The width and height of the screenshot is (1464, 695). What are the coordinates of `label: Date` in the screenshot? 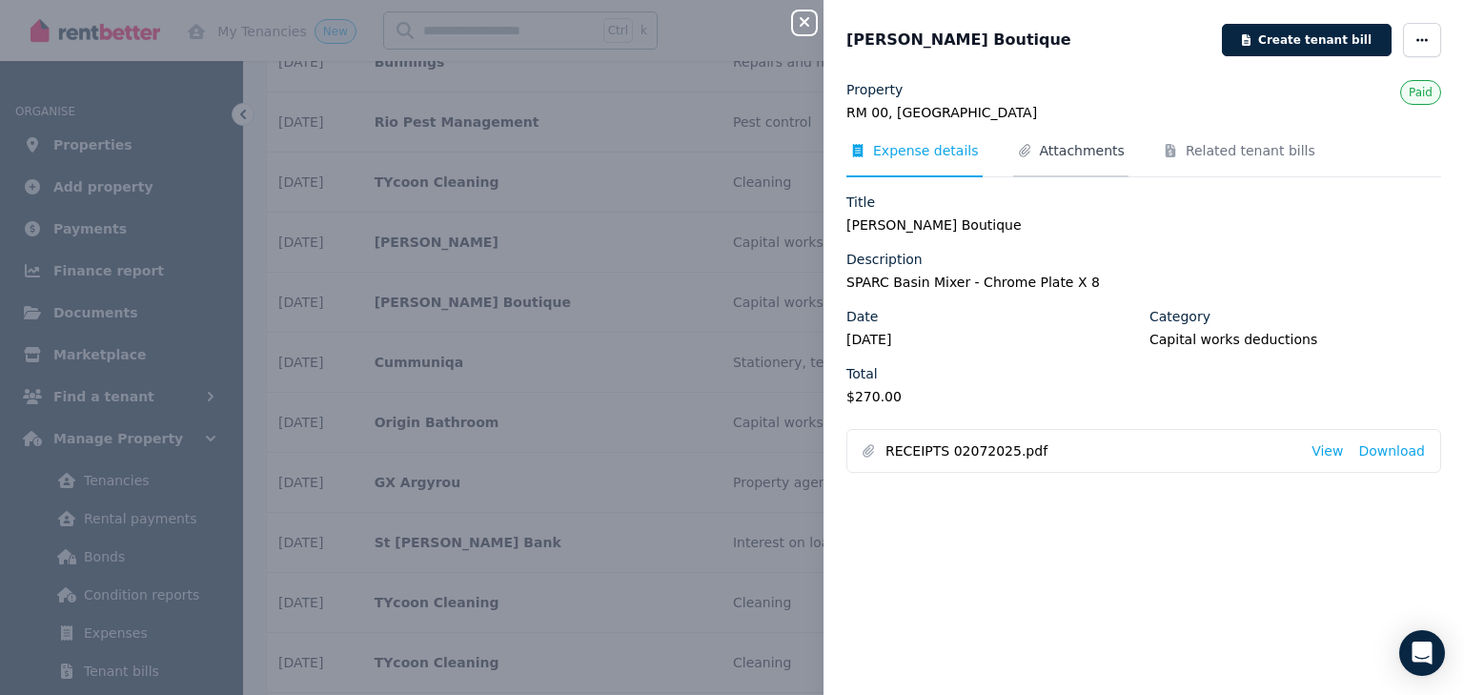 It's located at (862, 316).